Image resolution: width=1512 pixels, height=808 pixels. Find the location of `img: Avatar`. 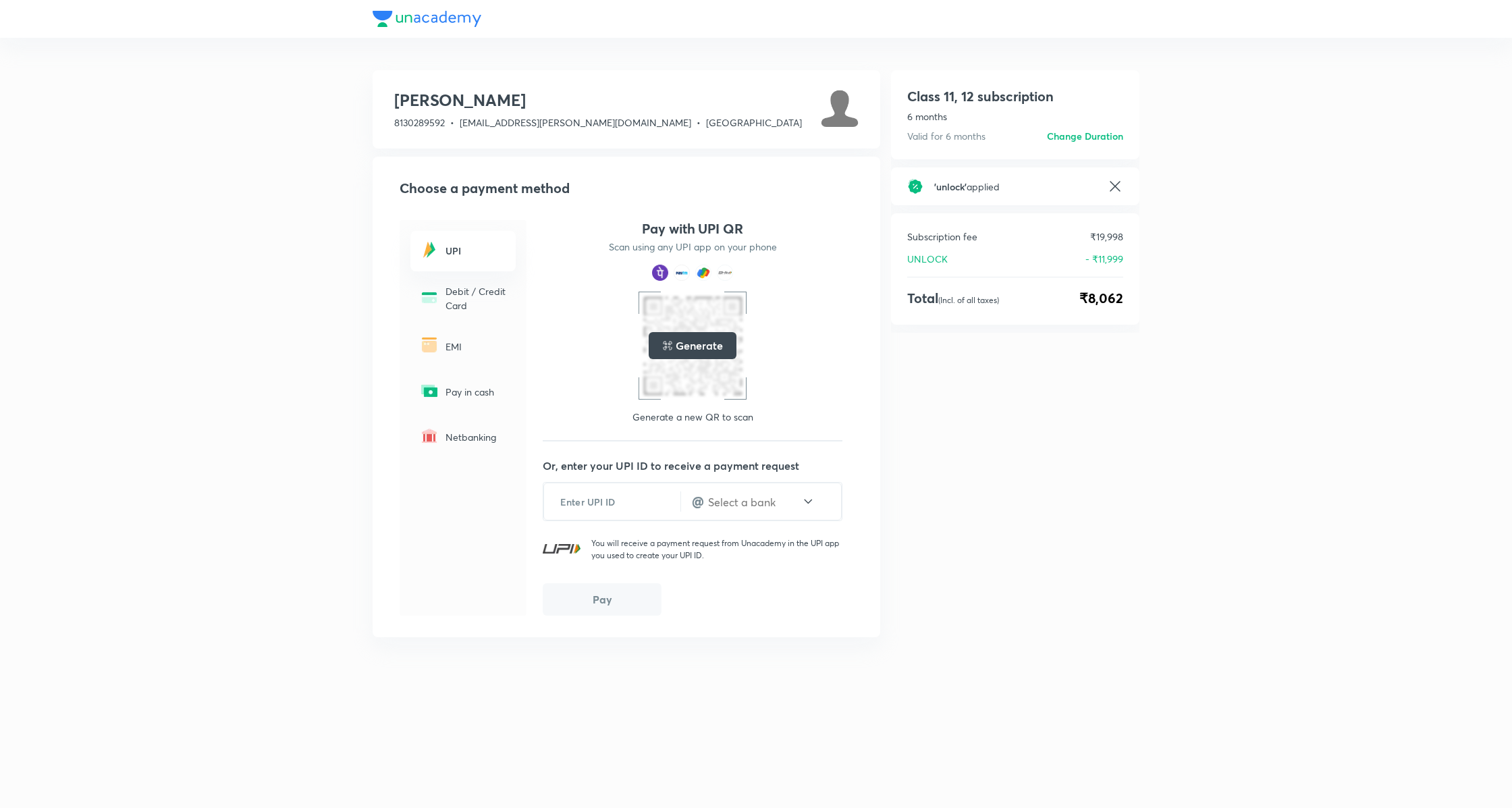

img: Avatar is located at coordinates (840, 108).